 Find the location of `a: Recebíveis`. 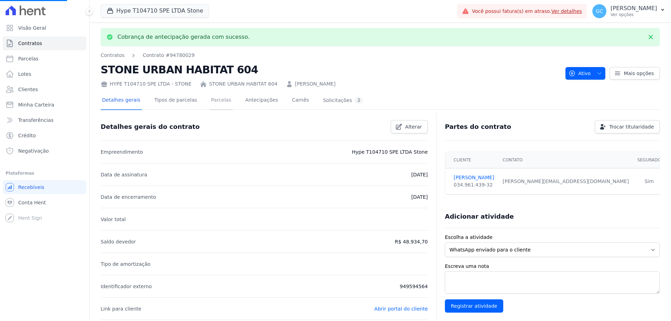

a: Recebíveis is located at coordinates (44, 187).